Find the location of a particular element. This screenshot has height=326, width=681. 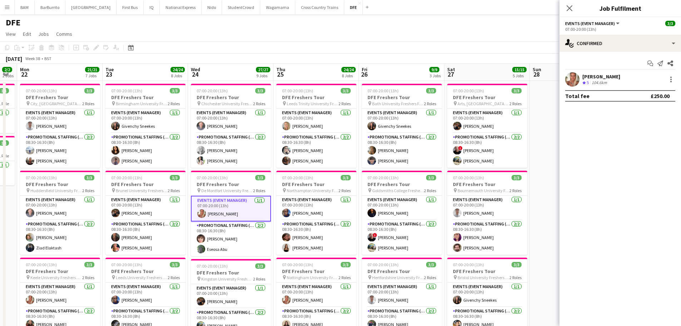

app-job-card: 07:00-20:00 (13h)3/3DFE Freshers Tour Goldsmiths College Freshers Fair2 RolesEvents (Event Manage... is located at coordinates (402, 212).